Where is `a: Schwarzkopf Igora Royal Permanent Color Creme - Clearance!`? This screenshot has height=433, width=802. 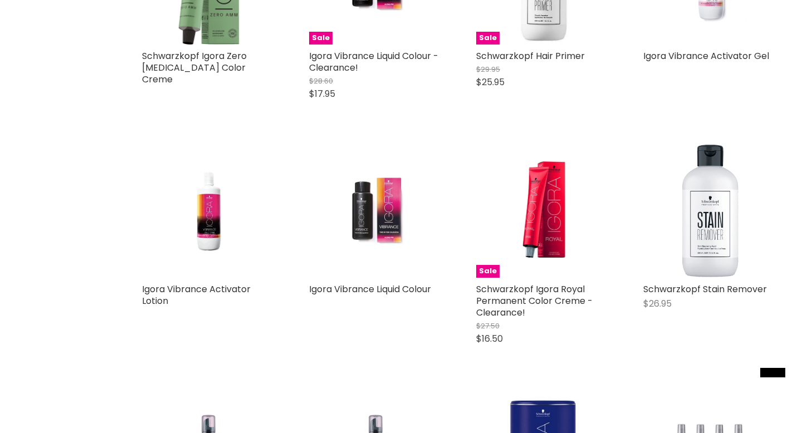 a: Schwarzkopf Igora Royal Permanent Color Creme - Clearance! is located at coordinates (534, 301).